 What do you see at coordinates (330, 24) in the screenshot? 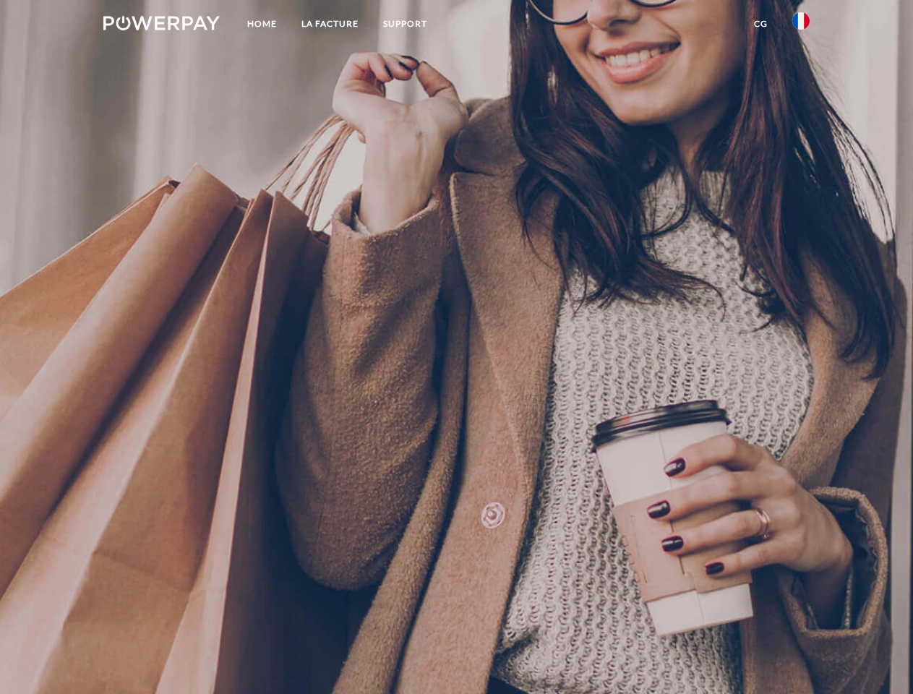
I see `a: LA FACTURE` at bounding box center [330, 24].